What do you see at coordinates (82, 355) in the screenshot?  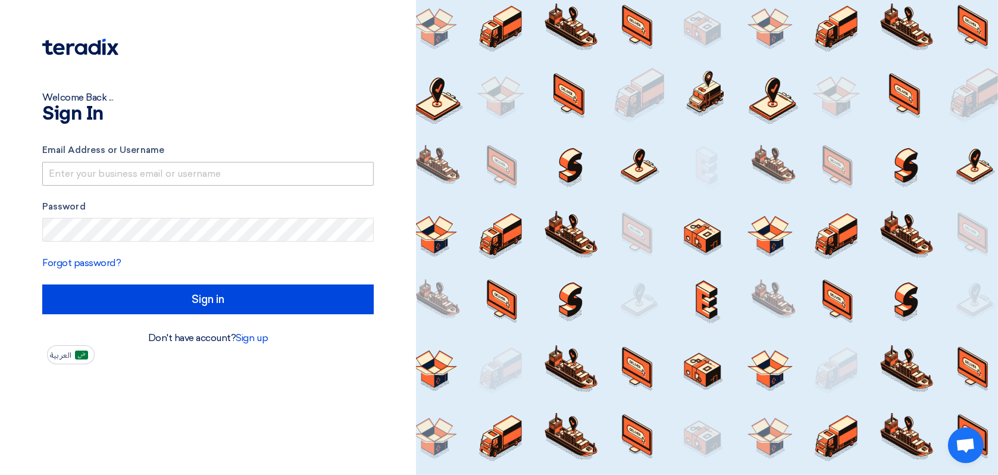 I see `img: ar-AR.png` at bounding box center [82, 355].